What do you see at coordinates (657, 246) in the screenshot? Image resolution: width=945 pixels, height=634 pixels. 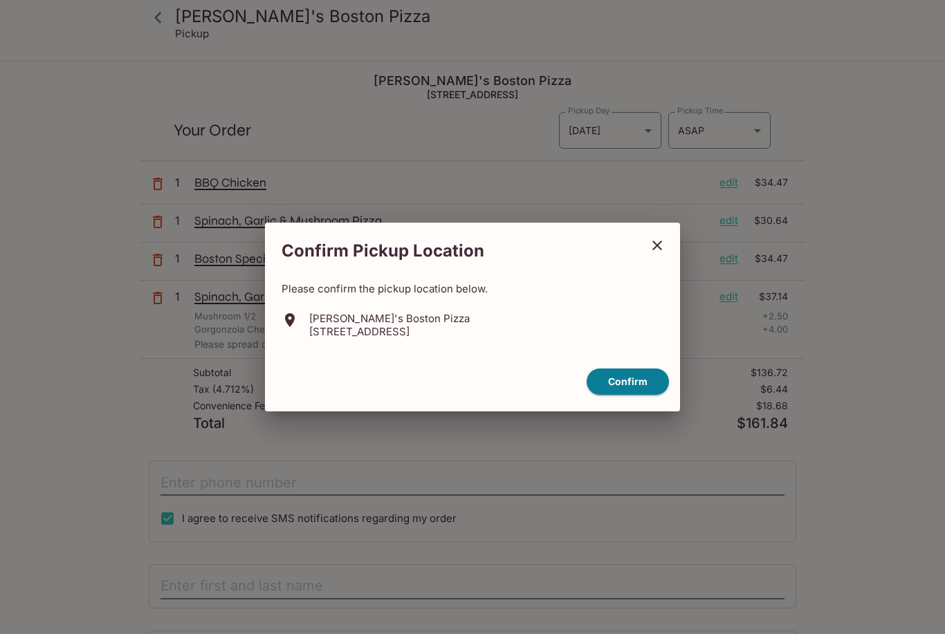 I see `button: close` at bounding box center [657, 246].